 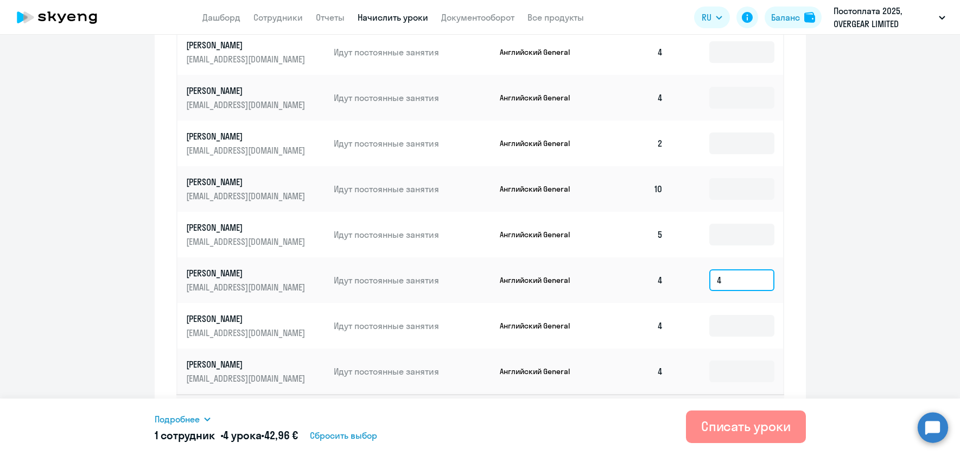 What do you see at coordinates (809, 17) in the screenshot?
I see `img: balance` at bounding box center [809, 17].